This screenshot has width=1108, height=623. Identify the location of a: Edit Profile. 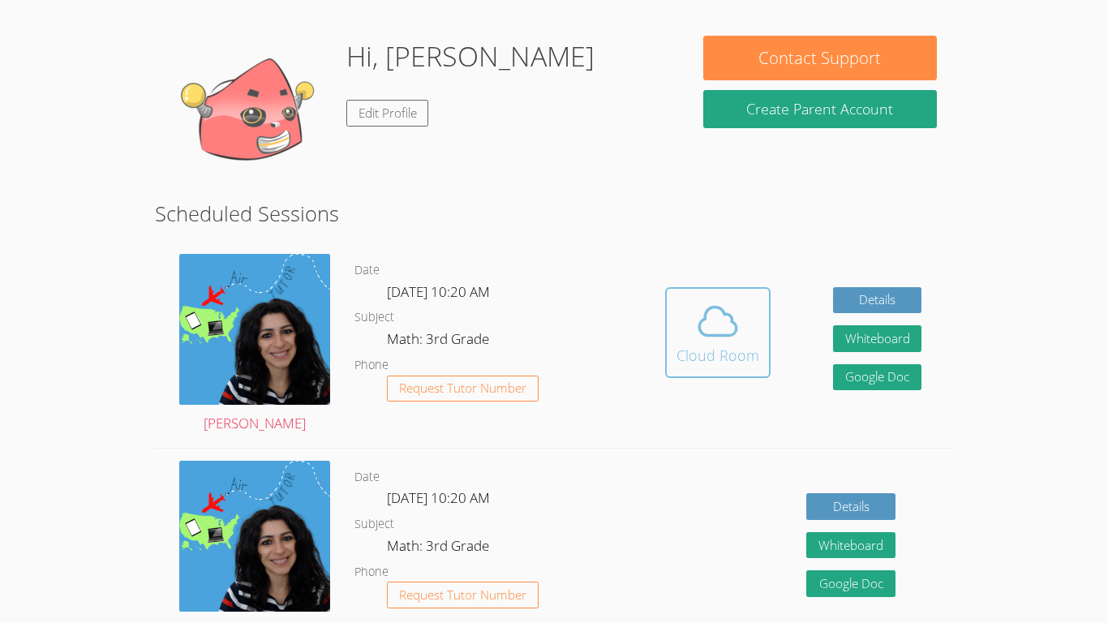
(388, 113).